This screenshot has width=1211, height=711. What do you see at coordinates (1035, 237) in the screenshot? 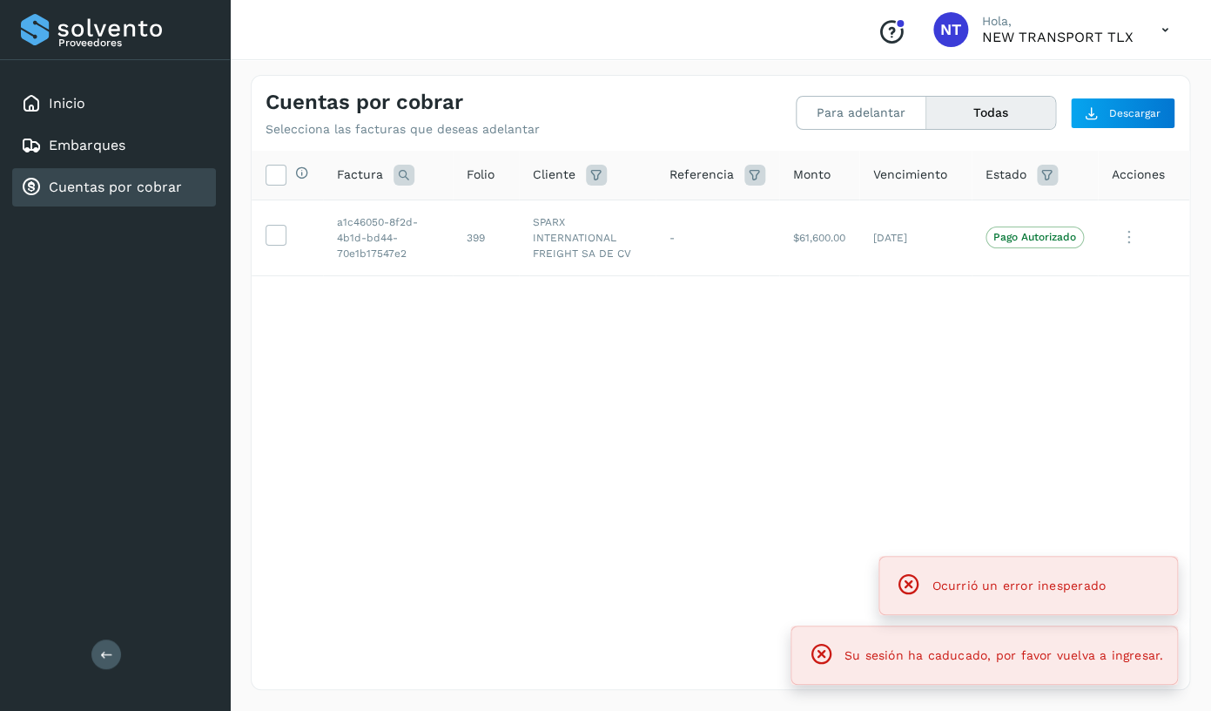
I see `p: Pago Autorizado` at bounding box center [1035, 237].